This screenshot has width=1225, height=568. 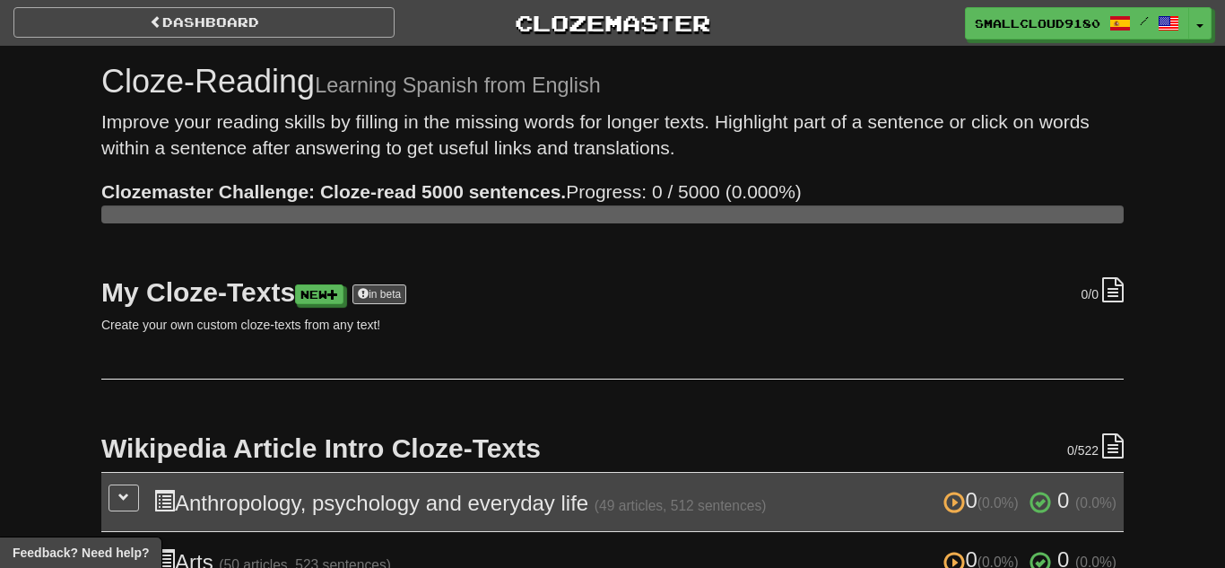 I want to click on span: Open feedback widget, so click(x=81, y=552).